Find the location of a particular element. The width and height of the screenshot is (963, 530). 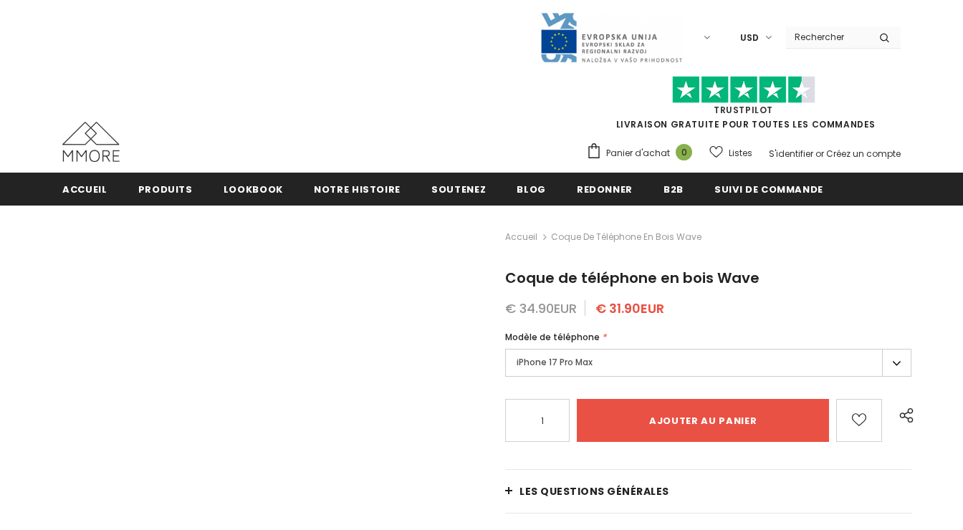

a: Notre histoire is located at coordinates (357, 188).